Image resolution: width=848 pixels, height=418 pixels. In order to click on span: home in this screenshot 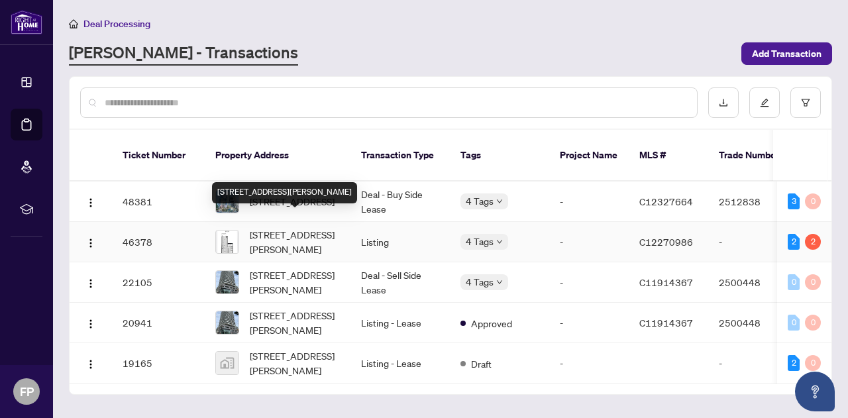, I will do `click(74, 24)`.